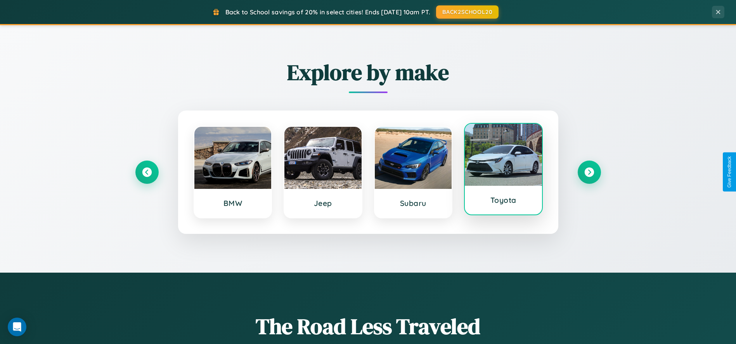  I want to click on h3: Toyota, so click(503, 200).